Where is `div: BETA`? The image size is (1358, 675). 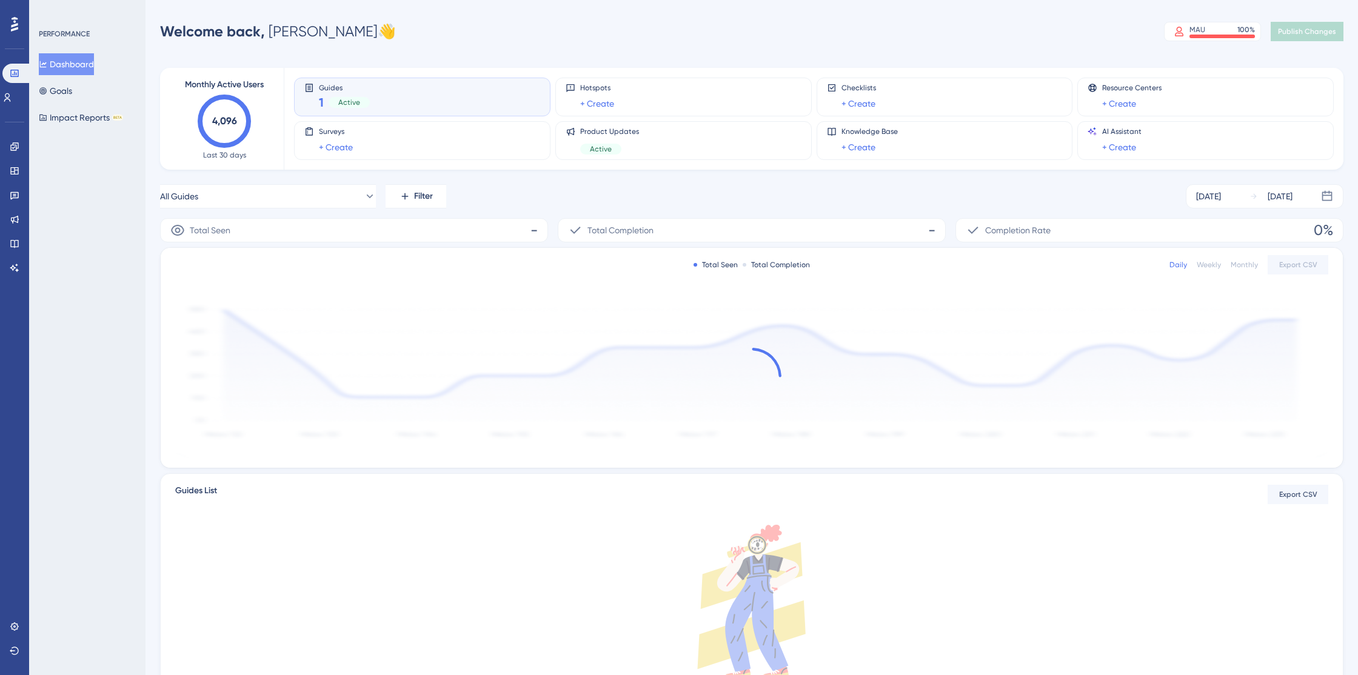 div: BETA is located at coordinates (118, 118).